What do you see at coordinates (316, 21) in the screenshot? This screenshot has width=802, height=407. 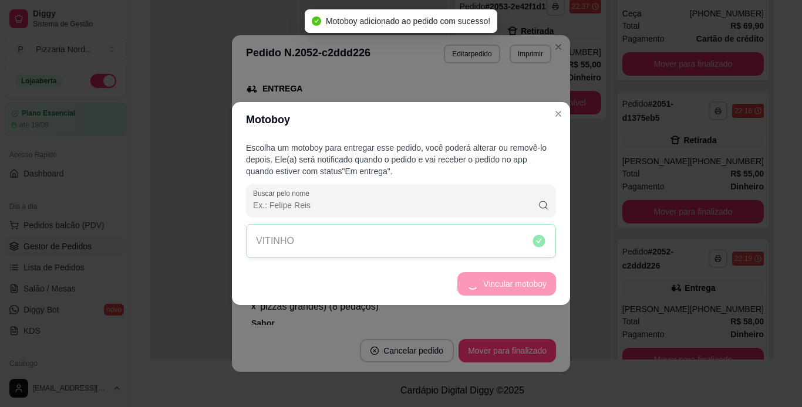 I see `span: check-circle` at bounding box center [316, 21].